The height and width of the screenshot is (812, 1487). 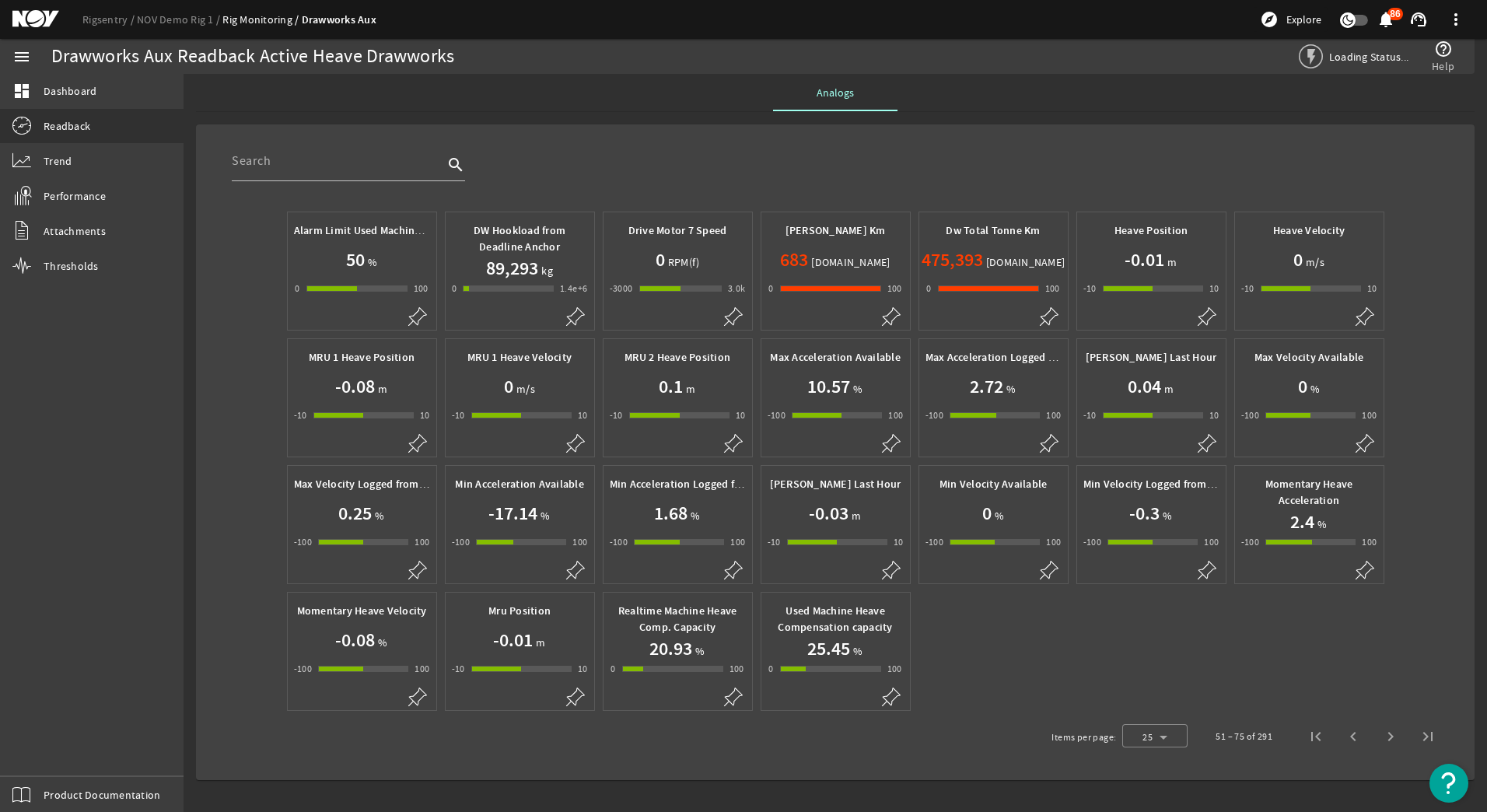 I want to click on span: Loading Status..., so click(x=1368, y=56).